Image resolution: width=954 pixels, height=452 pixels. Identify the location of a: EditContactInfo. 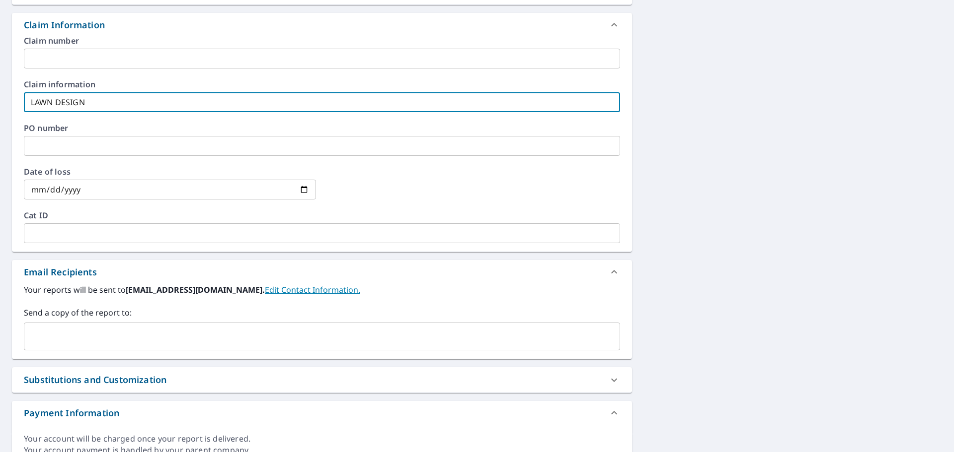
(312, 290).